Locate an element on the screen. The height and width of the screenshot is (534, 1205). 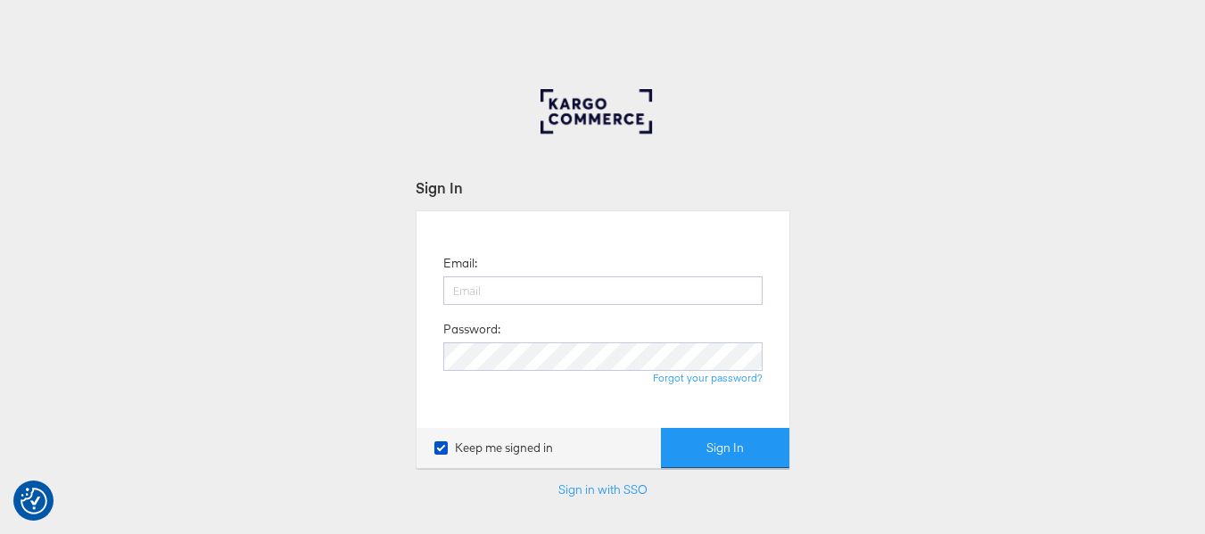
button: Sign In is located at coordinates (725, 448).